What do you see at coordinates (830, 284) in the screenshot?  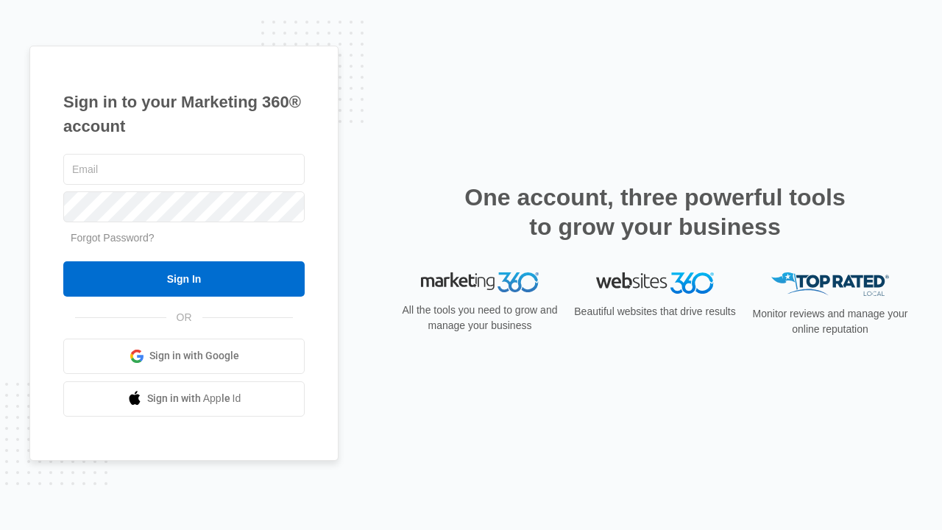 I see `img: Top Rated Local` at bounding box center [830, 284].